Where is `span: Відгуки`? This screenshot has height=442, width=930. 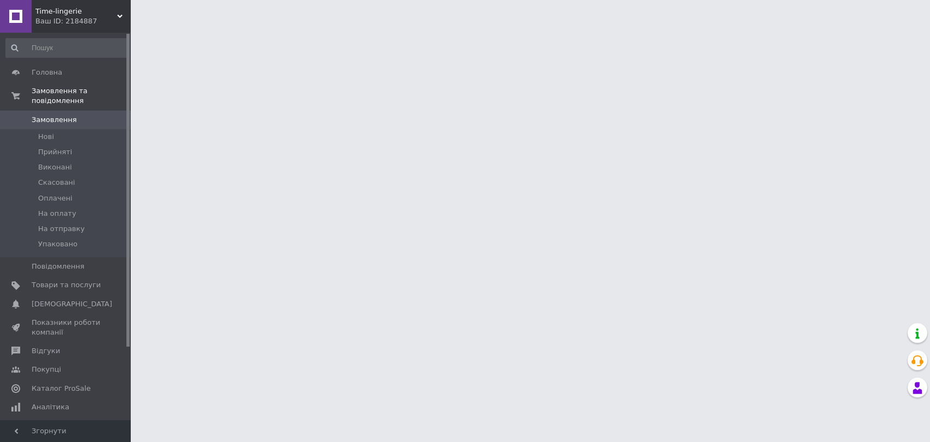
span: Відгуки is located at coordinates (46, 351).